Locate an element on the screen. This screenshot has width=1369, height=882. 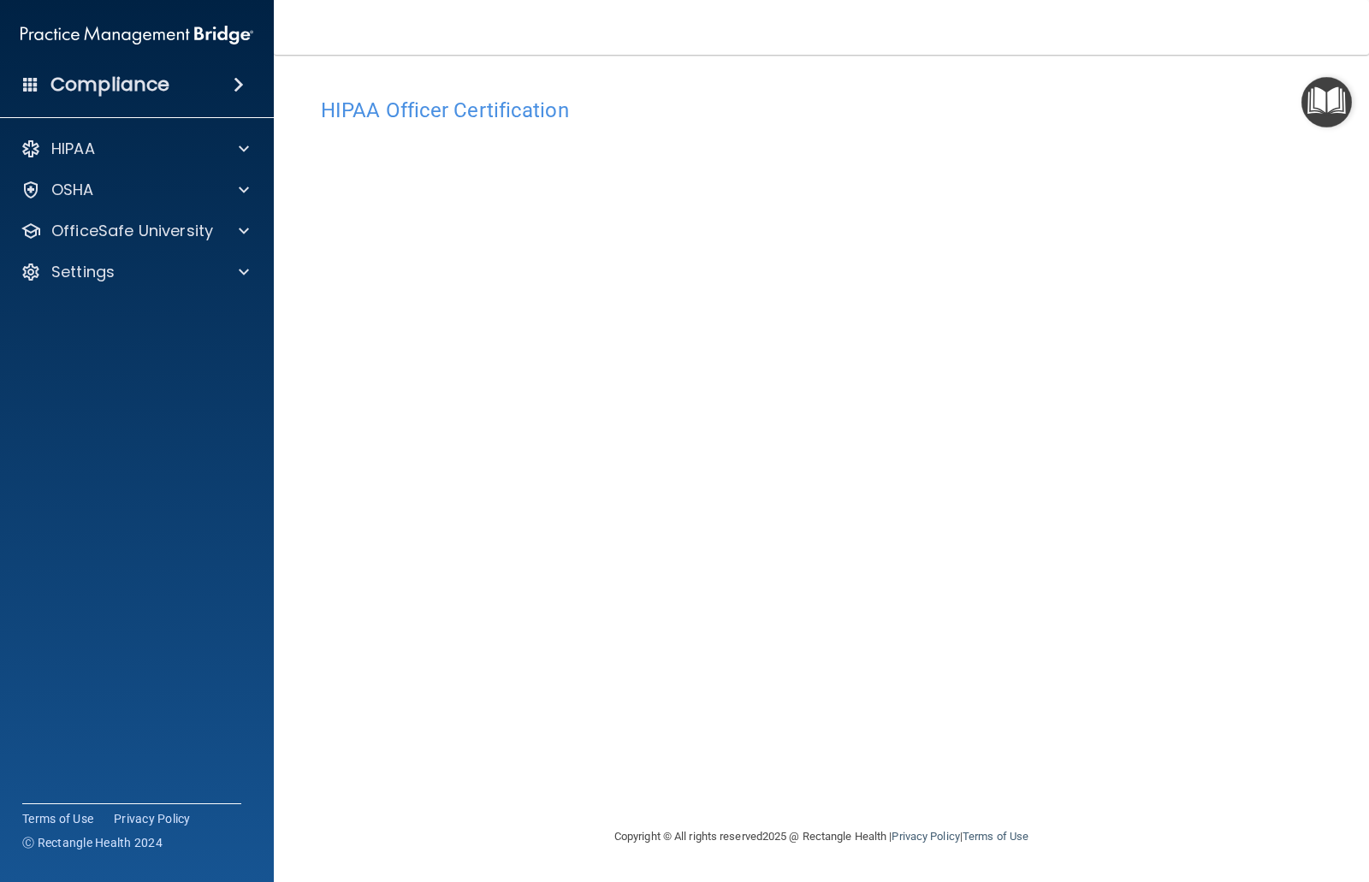
button: Open Resource Center is located at coordinates (1326, 102).